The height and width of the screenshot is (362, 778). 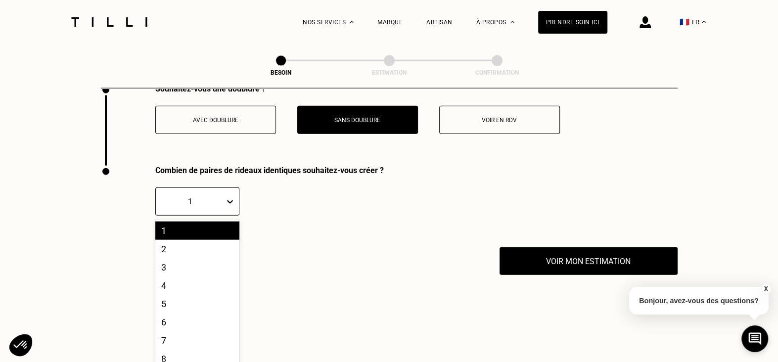 What do you see at coordinates (645, 22) in the screenshot?
I see `img: icône connexion` at bounding box center [645, 22].